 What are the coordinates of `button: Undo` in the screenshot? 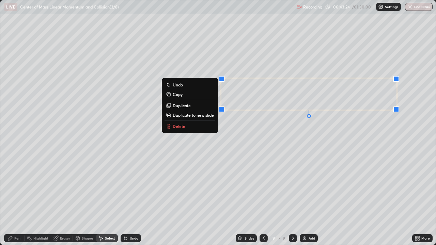 It's located at (190, 85).